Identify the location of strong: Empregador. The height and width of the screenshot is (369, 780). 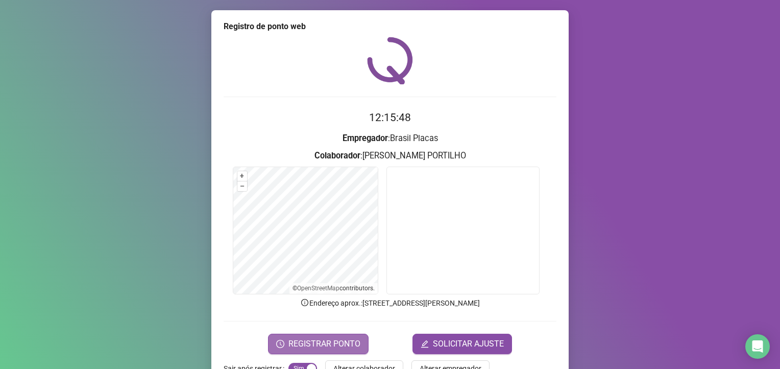
(365, 138).